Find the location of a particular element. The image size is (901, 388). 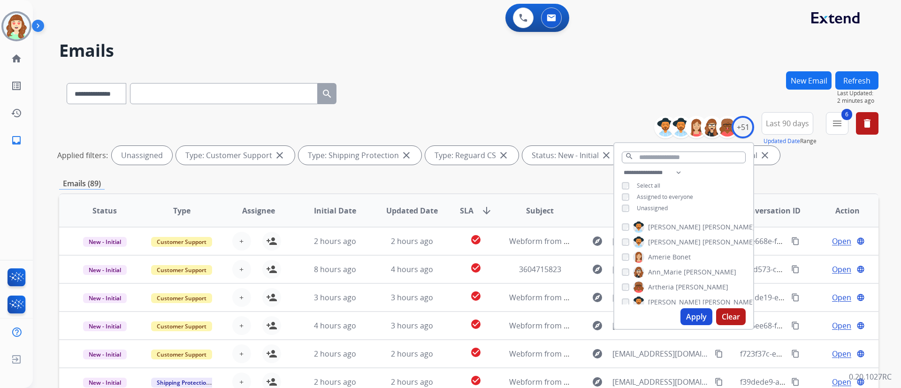

span: Subject is located at coordinates (540, 211).